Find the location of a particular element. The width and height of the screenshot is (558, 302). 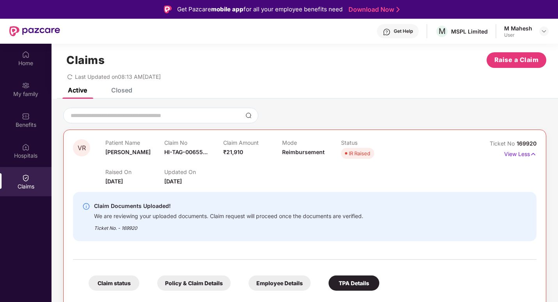

p: Mode is located at coordinates (311, 142).